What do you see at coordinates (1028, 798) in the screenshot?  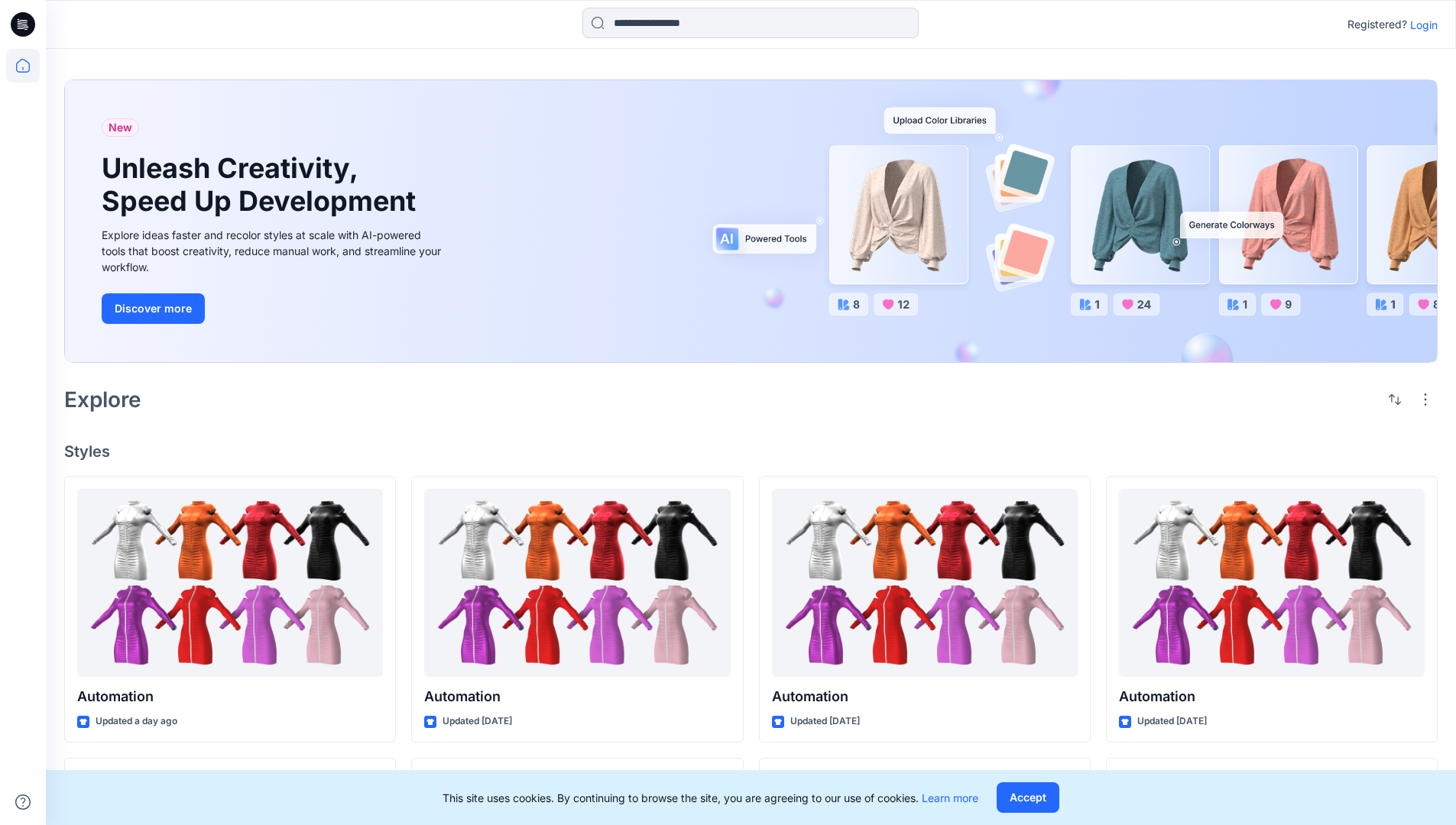 I see `button: Accept` at bounding box center [1028, 798].